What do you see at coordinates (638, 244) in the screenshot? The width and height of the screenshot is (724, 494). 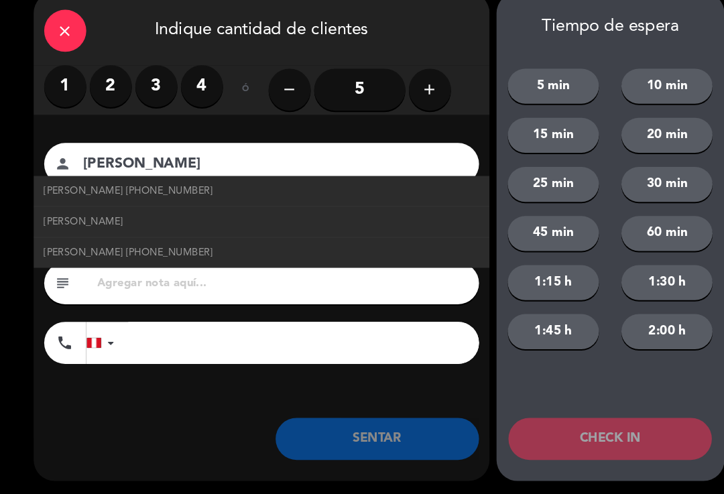 I see `button: 60 min` at bounding box center [638, 244].